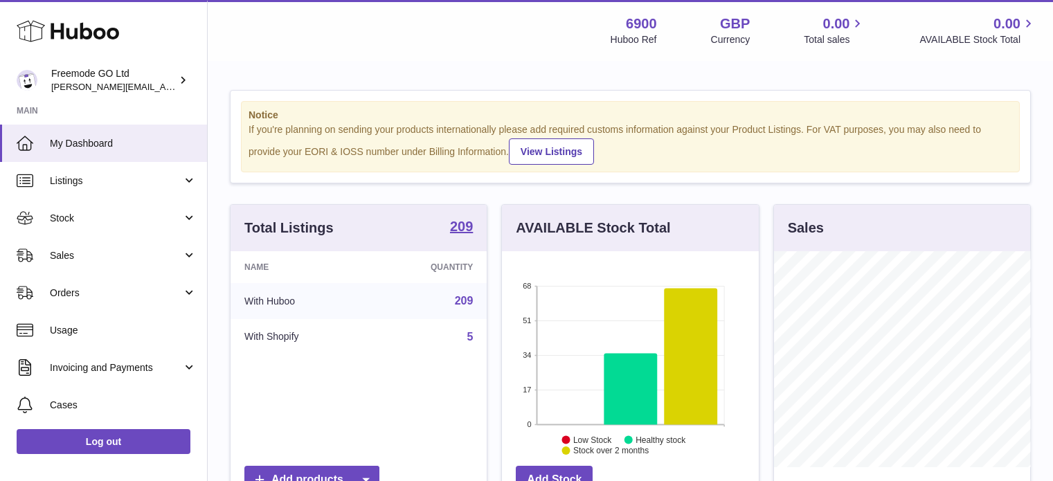  I want to click on strong: Notice, so click(630, 115).